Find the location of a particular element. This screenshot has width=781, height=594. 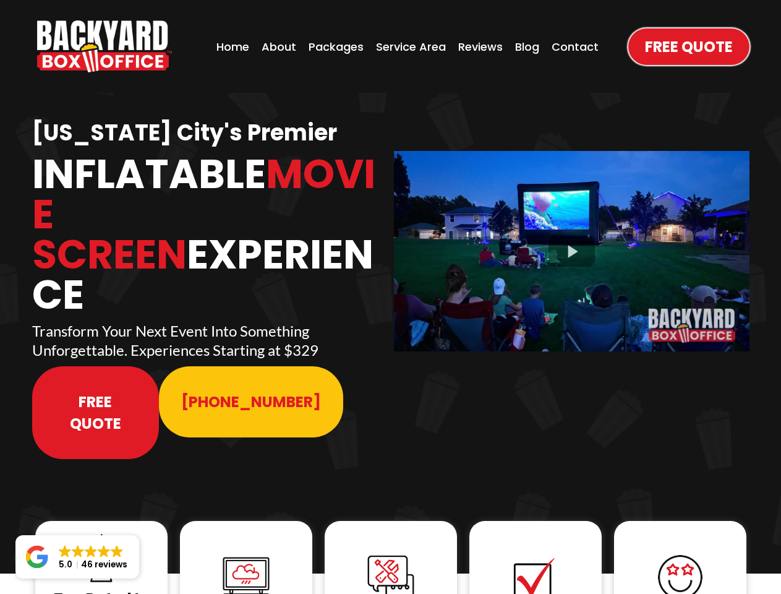

div: Contact is located at coordinates (575, 46).